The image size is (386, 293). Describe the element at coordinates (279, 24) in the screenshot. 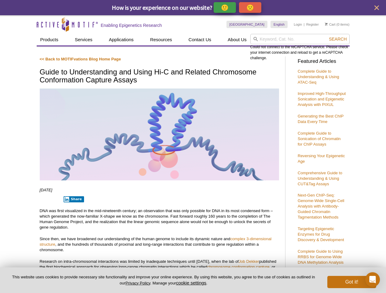

I see `a: English` at that location.